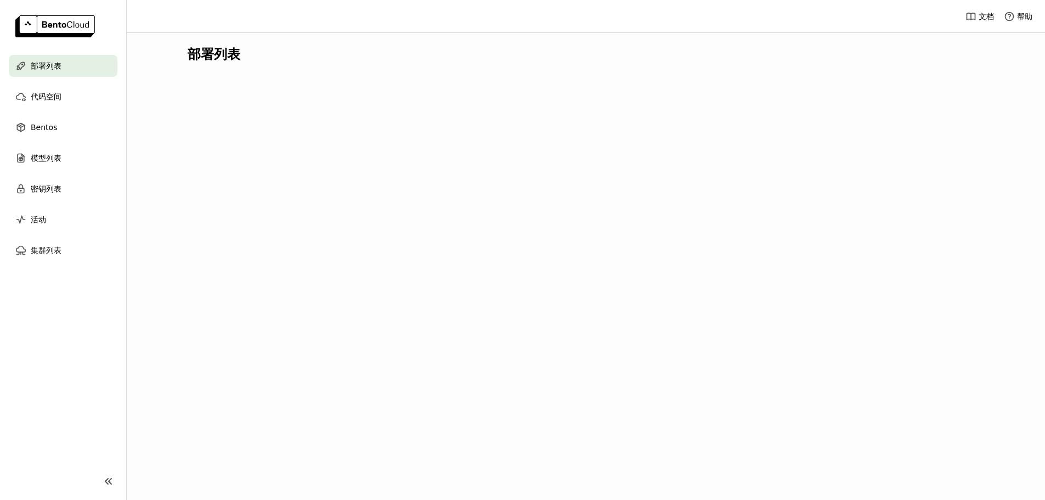  What do you see at coordinates (986, 16) in the screenshot?
I see `span: 文档` at bounding box center [986, 16].